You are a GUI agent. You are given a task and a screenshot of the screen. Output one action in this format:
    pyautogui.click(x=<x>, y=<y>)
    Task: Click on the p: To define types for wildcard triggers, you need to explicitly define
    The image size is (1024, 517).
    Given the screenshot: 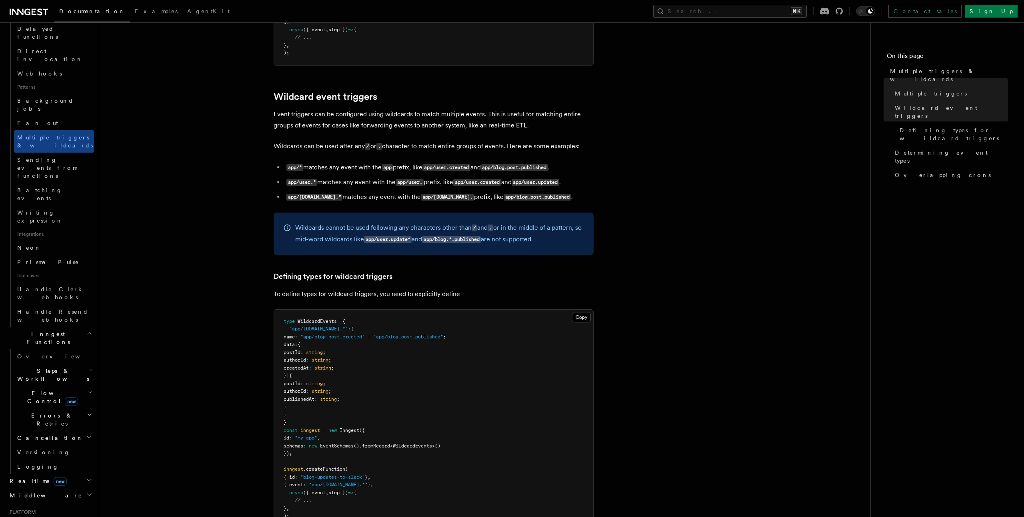 What is the action you would take?
    pyautogui.click(x=433, y=294)
    